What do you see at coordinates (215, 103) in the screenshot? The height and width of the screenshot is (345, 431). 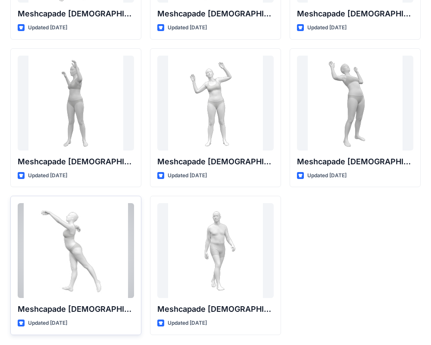 I see `a: Meshcapade Female Bend Side to Side Animation` at bounding box center [215, 103].